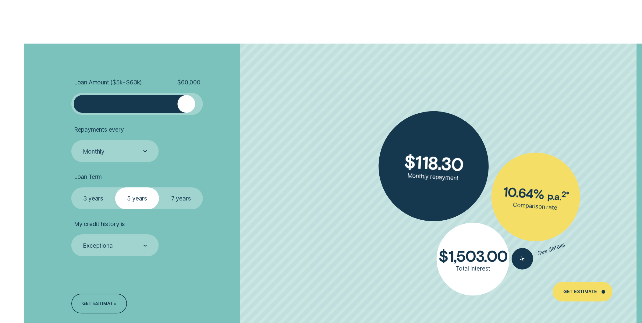 This screenshot has width=642, height=323. I want to click on span: Repayments every, so click(99, 130).